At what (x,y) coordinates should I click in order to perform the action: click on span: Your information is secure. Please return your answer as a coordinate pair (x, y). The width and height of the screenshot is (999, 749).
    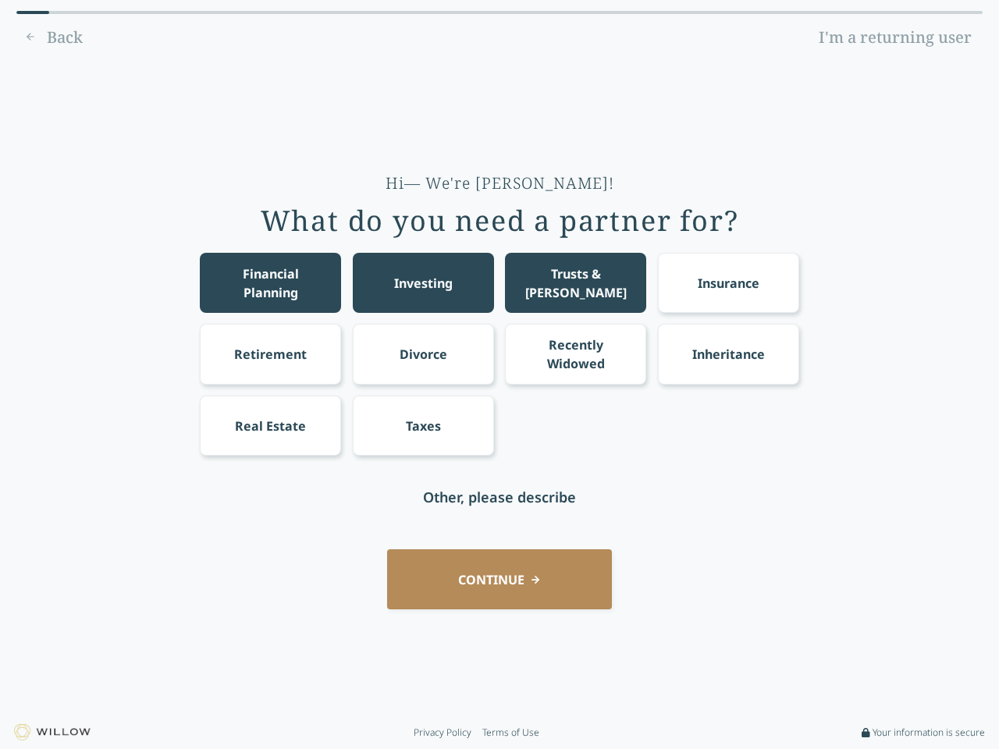
    Looking at the image, I should click on (929, 733).